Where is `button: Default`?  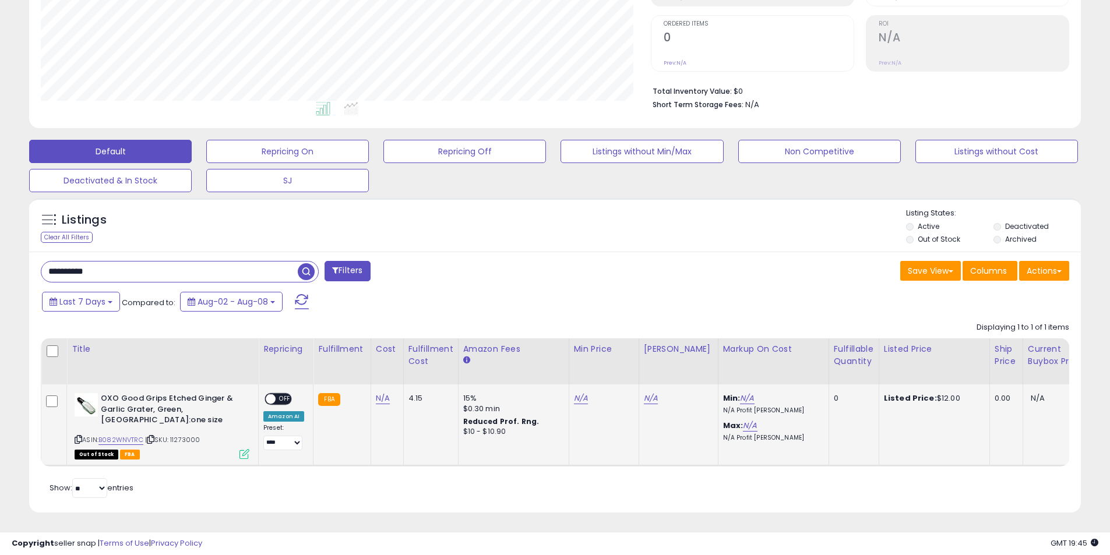
button: Default is located at coordinates (110, 151).